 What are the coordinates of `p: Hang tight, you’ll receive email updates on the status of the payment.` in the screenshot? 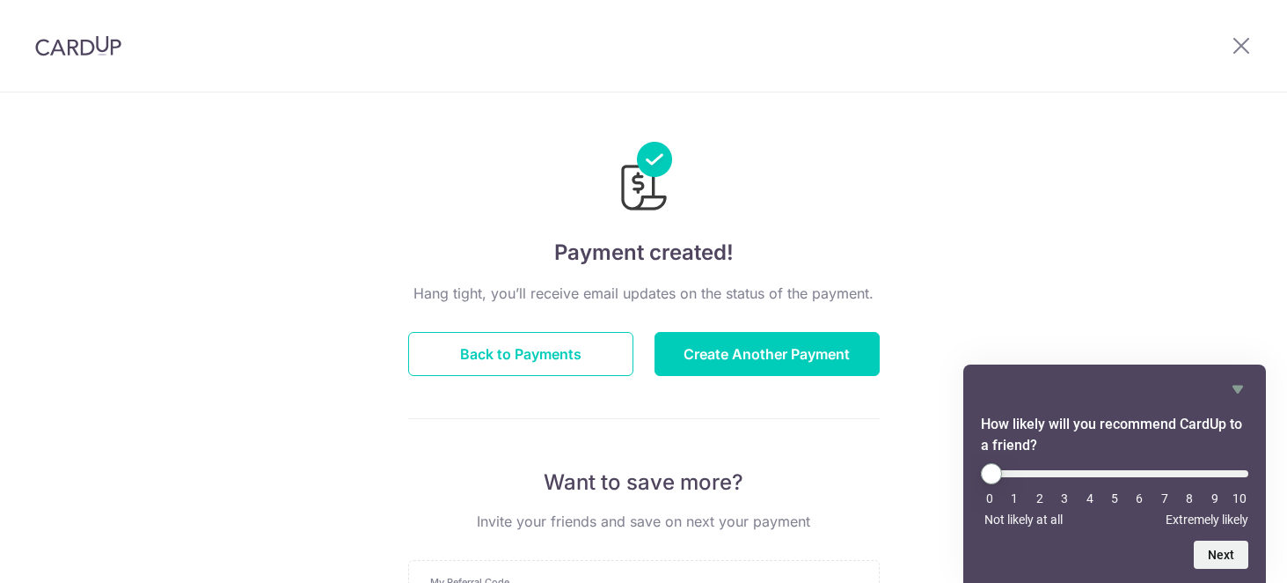 It's located at (644, 293).